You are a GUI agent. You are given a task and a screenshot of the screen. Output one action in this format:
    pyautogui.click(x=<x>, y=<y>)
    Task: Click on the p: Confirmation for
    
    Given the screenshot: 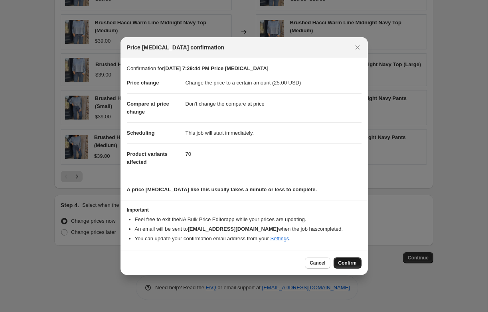 What is the action you would take?
    pyautogui.click(x=244, y=69)
    